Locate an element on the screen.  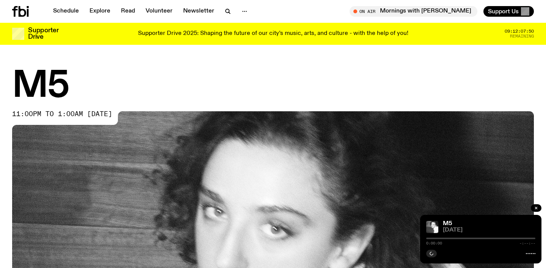
a: M5 is located at coordinates (447, 223).